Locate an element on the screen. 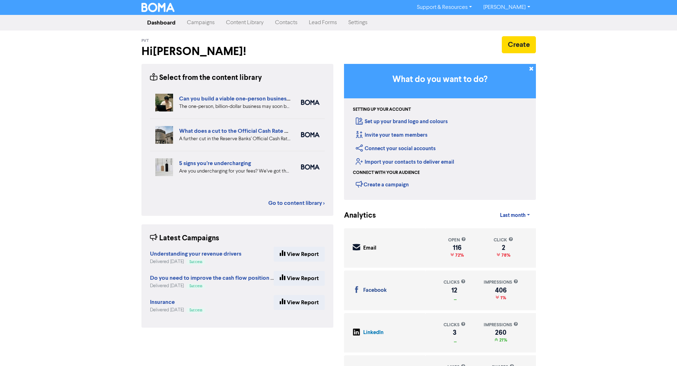  a: Do you need to improve the cash flow position for your business? is located at coordinates (233, 279).